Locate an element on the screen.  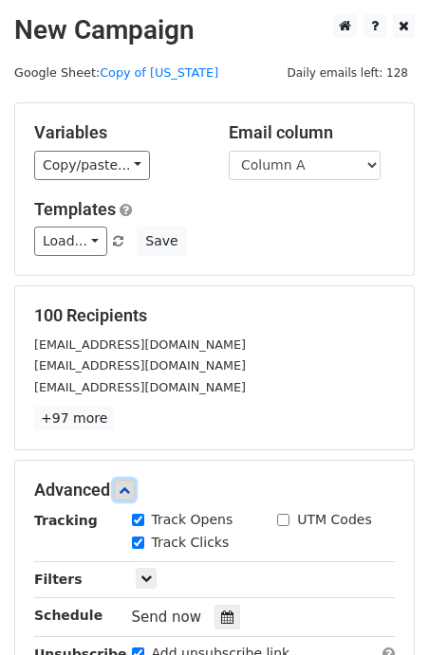
a: Daily emails left: 128 is located at coordinates (347, 72).